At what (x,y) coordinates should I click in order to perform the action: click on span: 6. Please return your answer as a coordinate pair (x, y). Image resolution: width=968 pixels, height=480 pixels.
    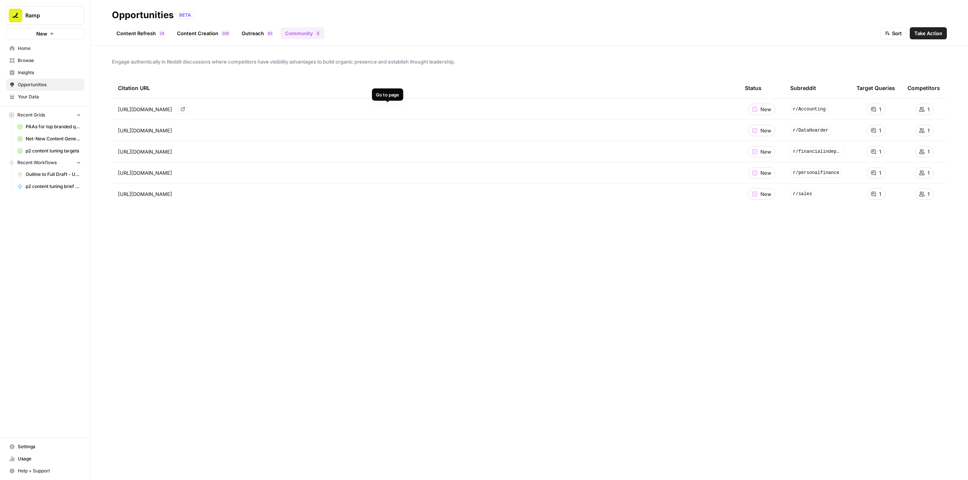
    Looking at the image, I should click on (269, 33).